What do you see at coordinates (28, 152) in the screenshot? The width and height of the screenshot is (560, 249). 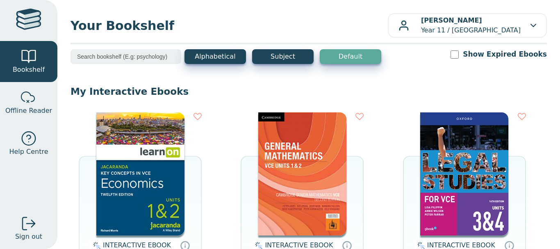 I see `span: Help Centre` at bounding box center [28, 152].